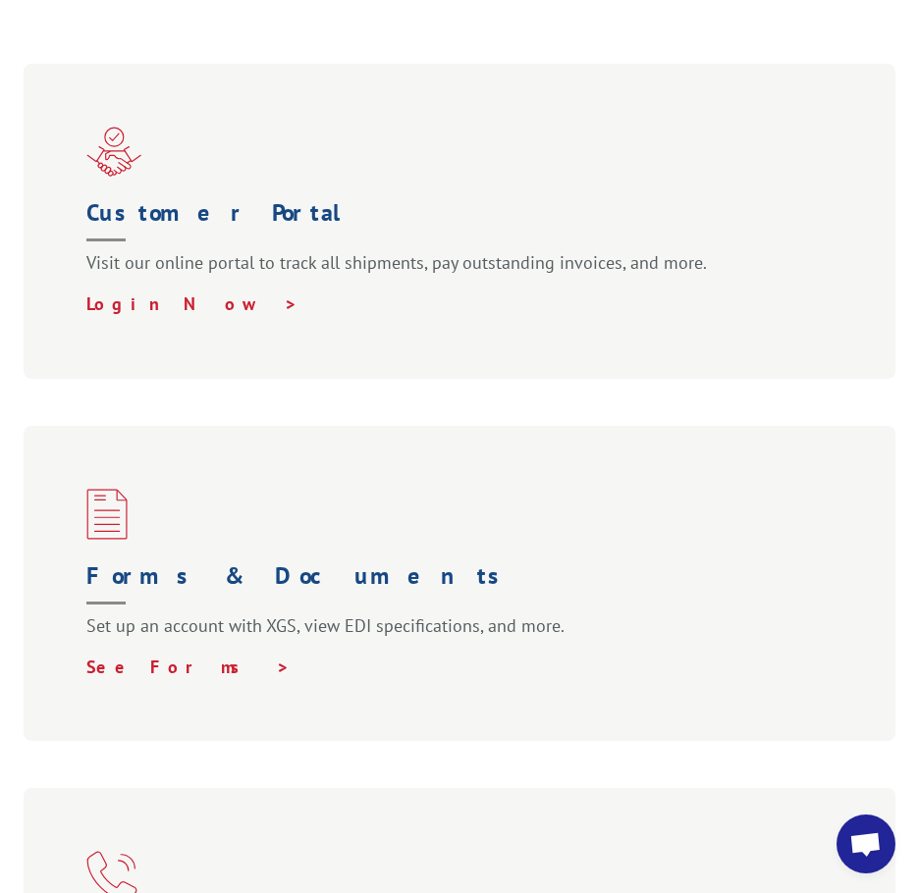 The height and width of the screenshot is (893, 919). What do you see at coordinates (463, 589) in the screenshot?
I see `h1: Forms & Documents` at bounding box center [463, 589].